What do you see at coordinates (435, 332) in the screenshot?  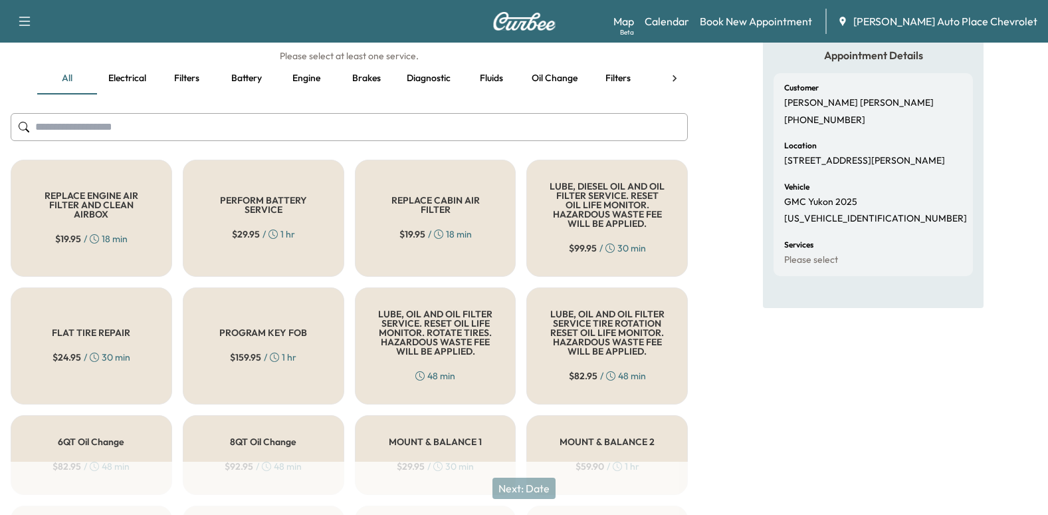 I see `h5: LUBE, OIL AND OIL FILTER SERVICE. RESET OIL LIFE MONITOR. ROTATE TIRES. HAZARDOUS WASTE FEE WILL ...` at bounding box center [435, 332].